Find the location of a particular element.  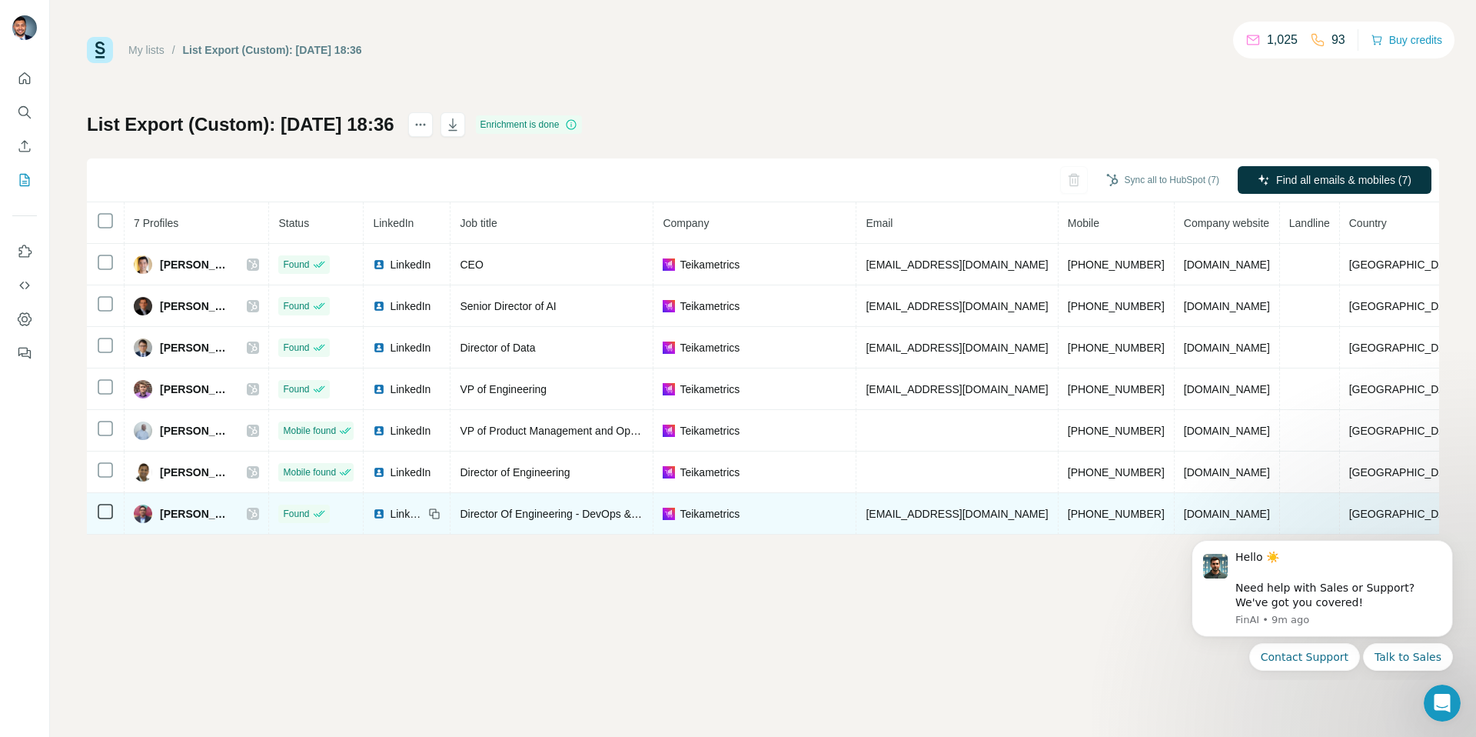

span: Mobile is located at coordinates (1083, 223).